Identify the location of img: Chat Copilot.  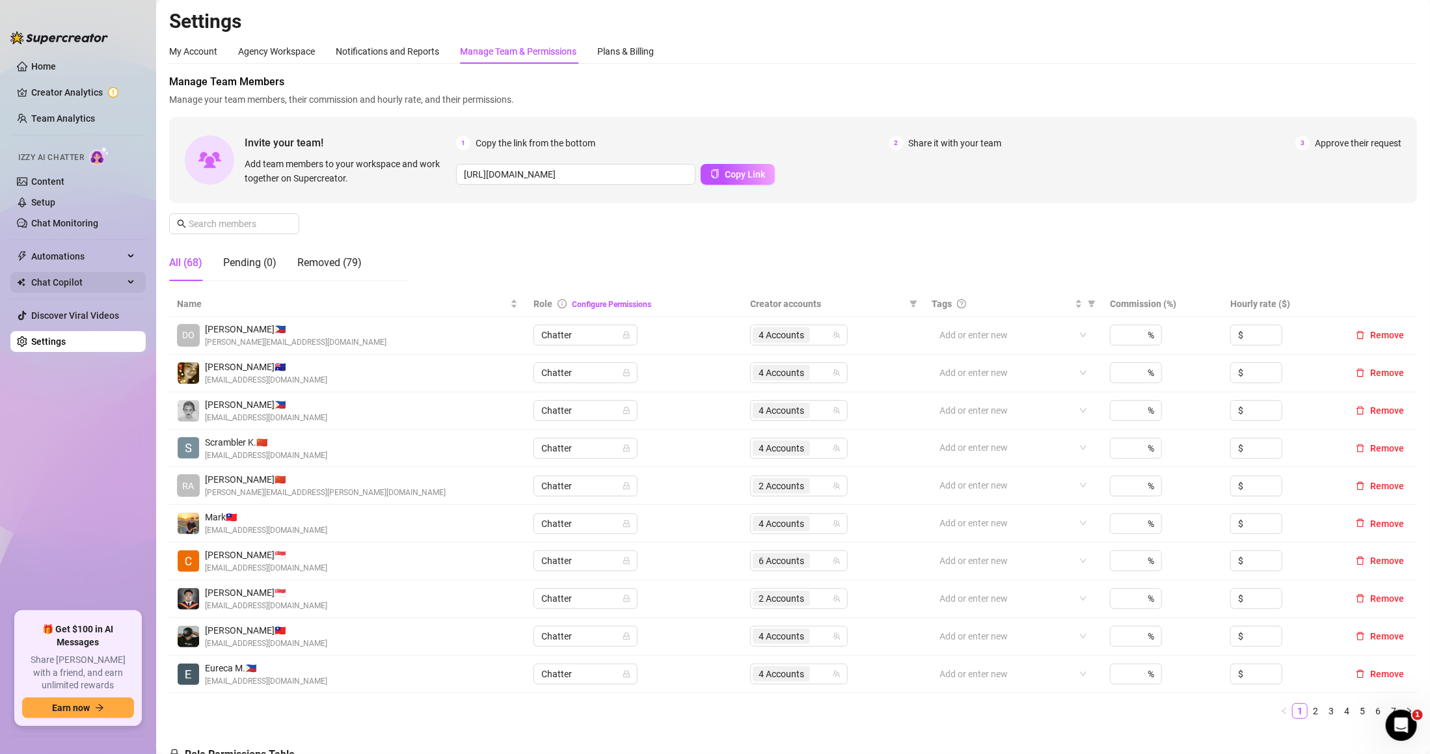
(21, 282).